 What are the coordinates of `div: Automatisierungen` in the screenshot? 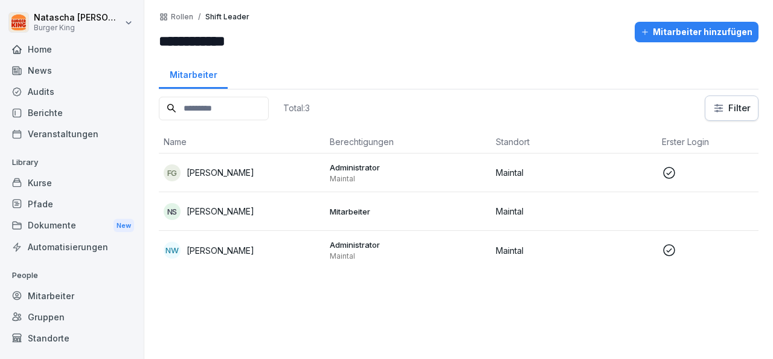 It's located at (72, 246).